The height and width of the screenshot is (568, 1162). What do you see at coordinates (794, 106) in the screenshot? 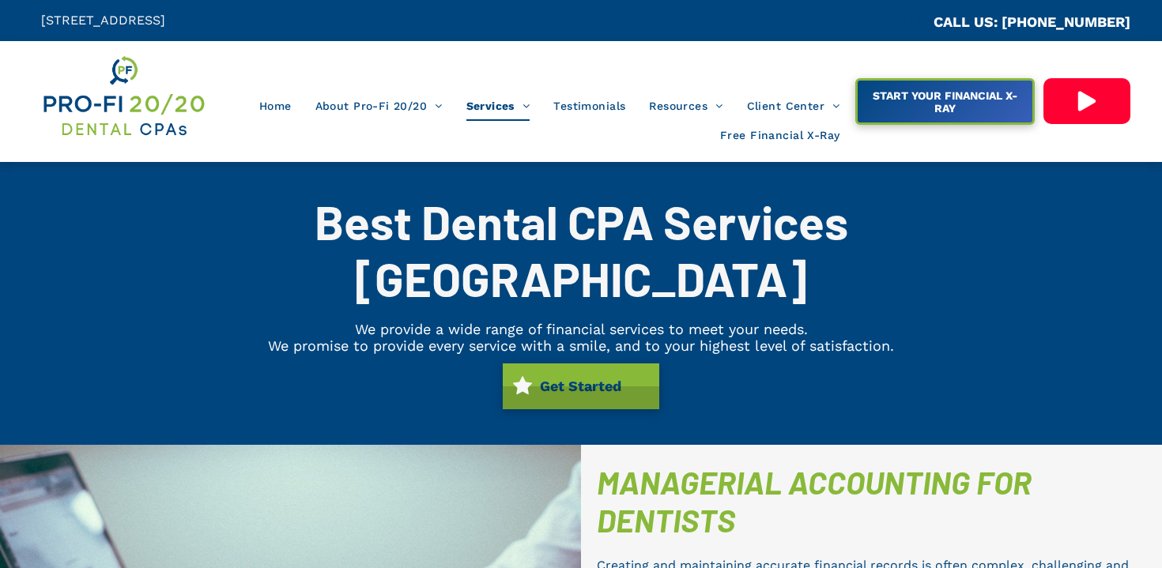
I see `a: Client Center` at bounding box center [794, 106].